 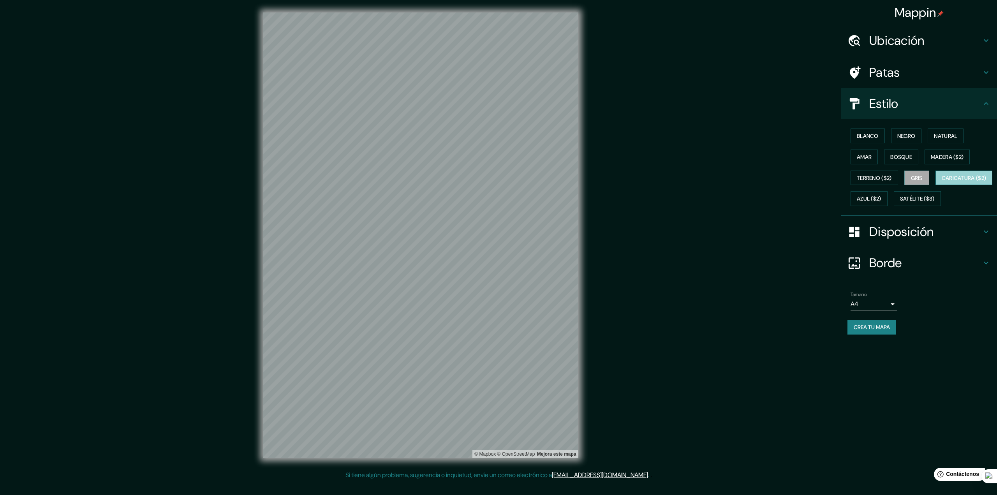 What do you see at coordinates (919, 232) in the screenshot?
I see `div: Disposición` at bounding box center [919, 232].